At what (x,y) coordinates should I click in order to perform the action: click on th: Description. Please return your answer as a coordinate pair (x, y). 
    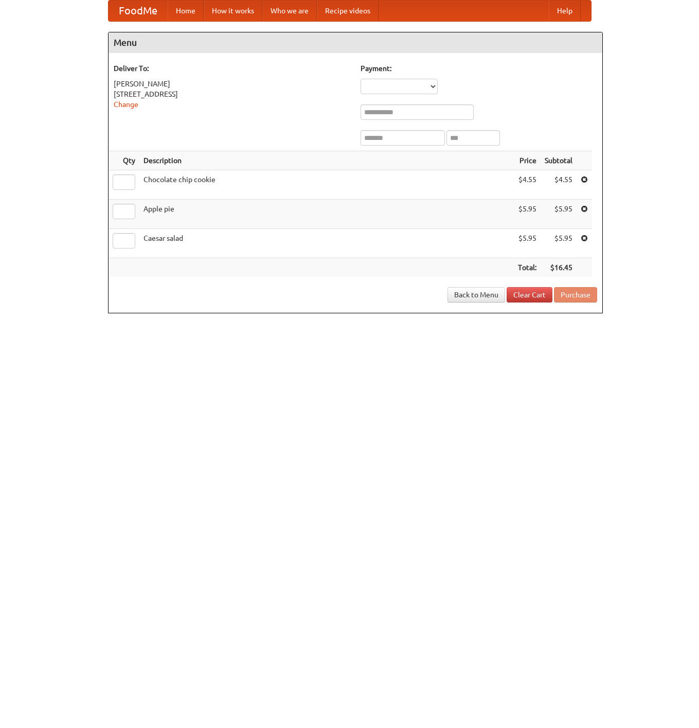
    Looking at the image, I should click on (327, 160).